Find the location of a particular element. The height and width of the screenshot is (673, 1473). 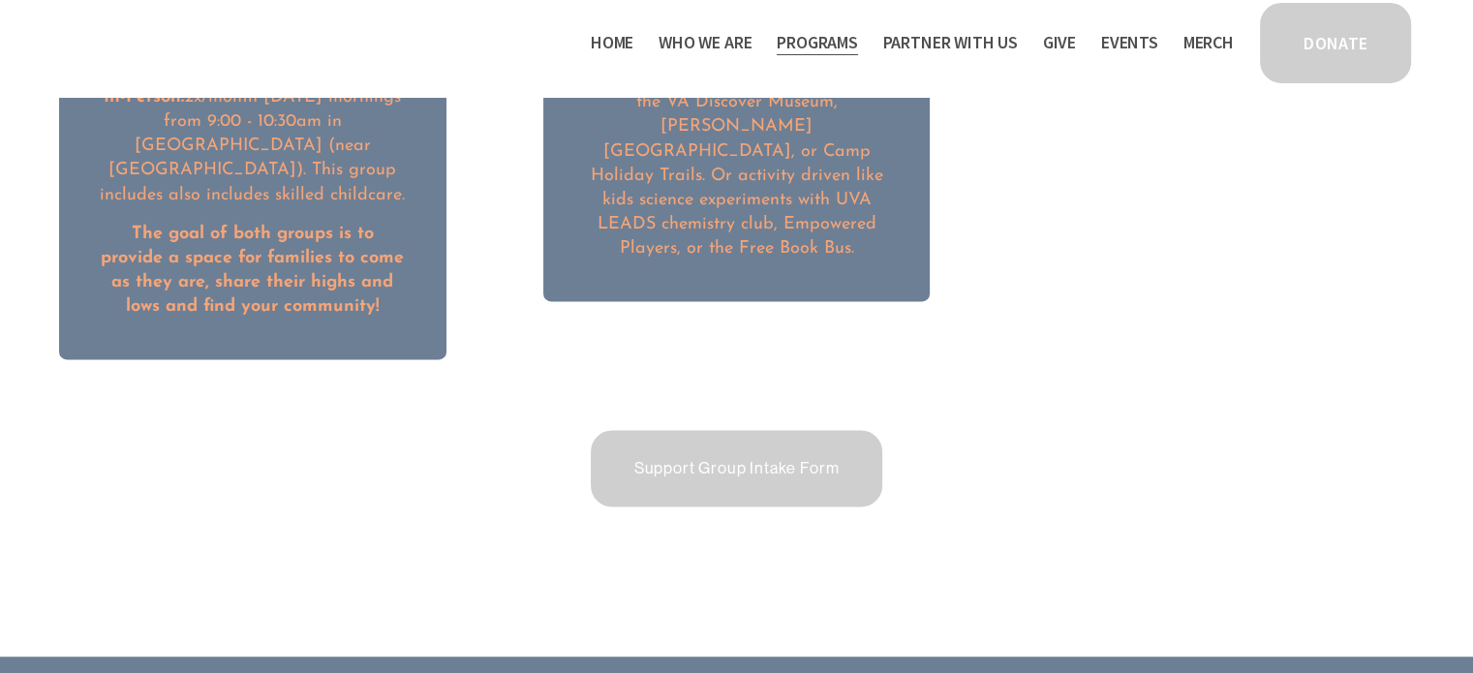

span: Programs is located at coordinates (818, 43).